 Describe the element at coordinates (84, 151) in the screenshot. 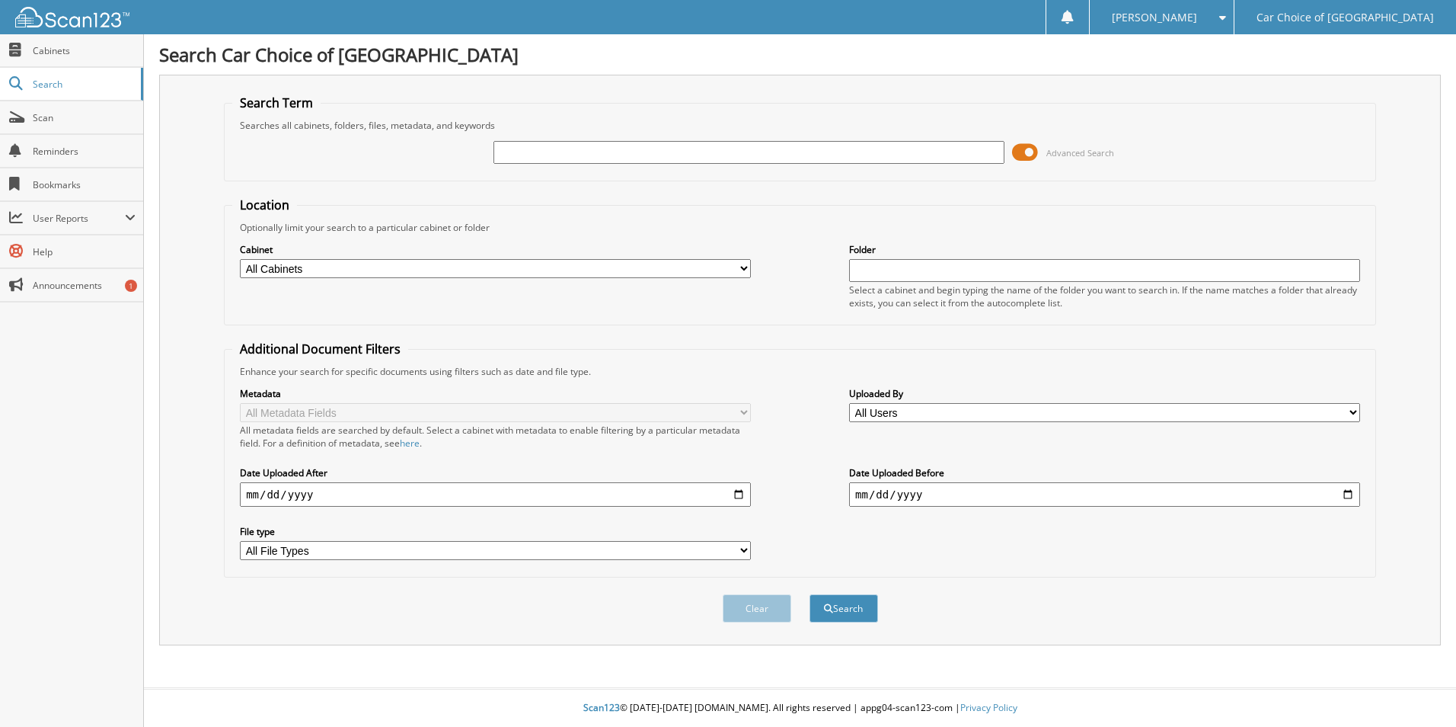

I see `span: Reminders` at that location.